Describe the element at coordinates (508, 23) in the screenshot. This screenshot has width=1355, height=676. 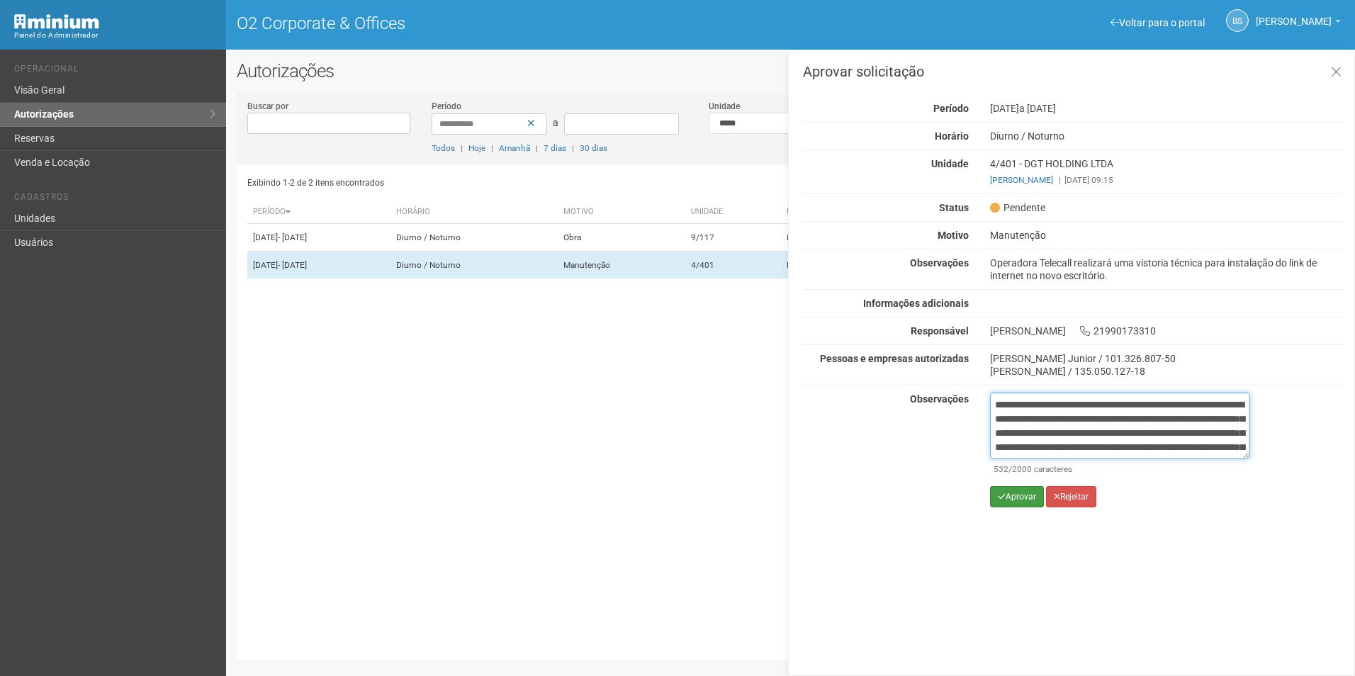
I see `h1: O2 Corporate & Offices` at that location.